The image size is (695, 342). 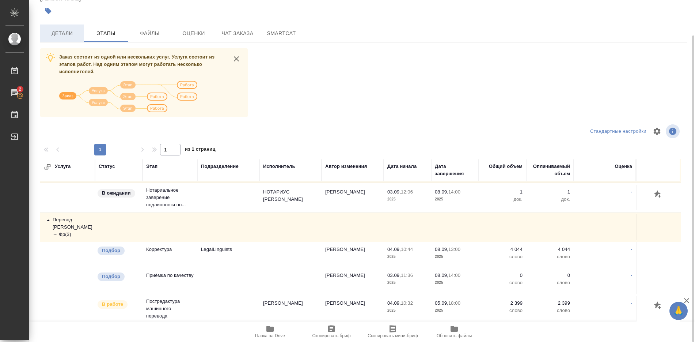 What do you see at coordinates (657, 131) in the screenshot?
I see `span: Настроить таблицу` at bounding box center [657, 131].